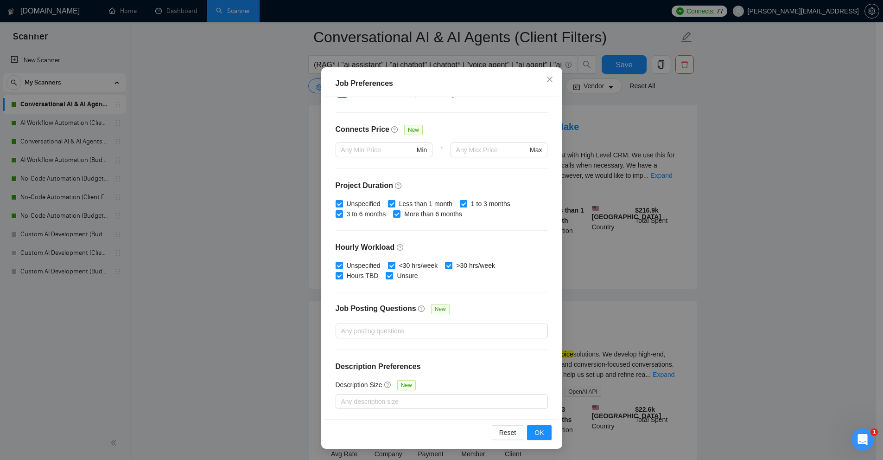  What do you see at coordinates (407, 275) in the screenshot?
I see `span: Unsure` at bounding box center [407, 275].